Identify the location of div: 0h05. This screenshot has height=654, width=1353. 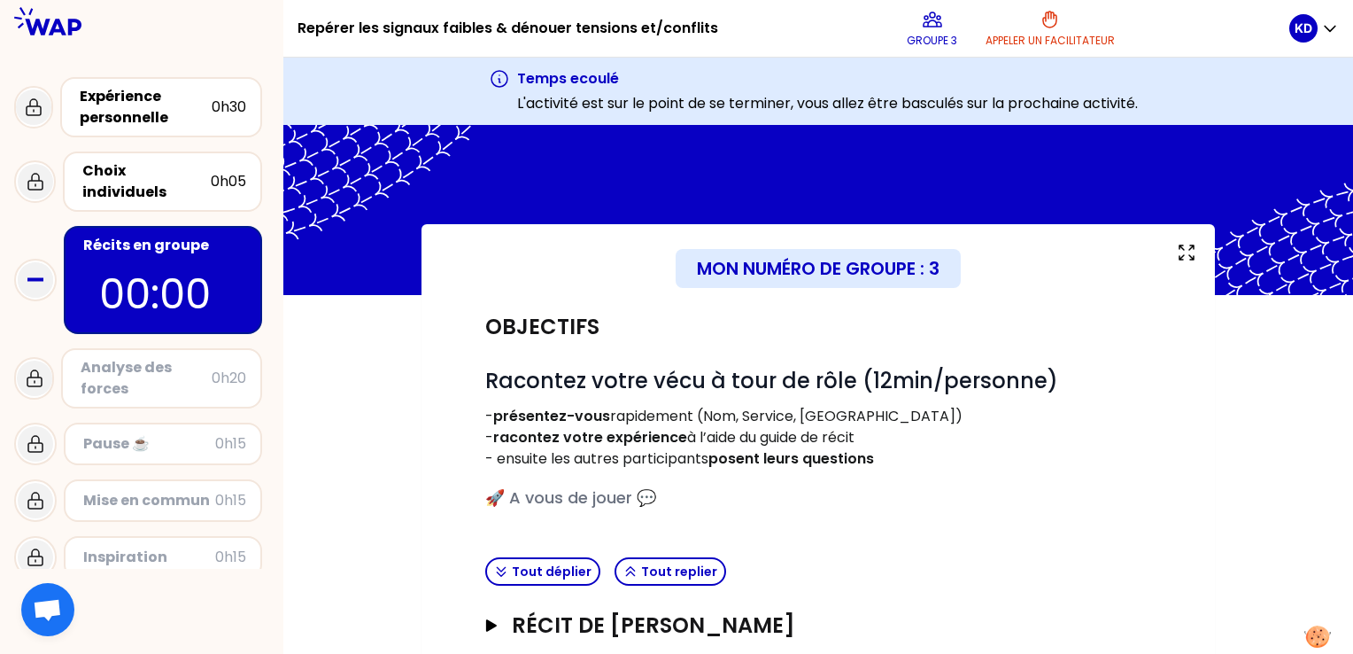
(228, 182).